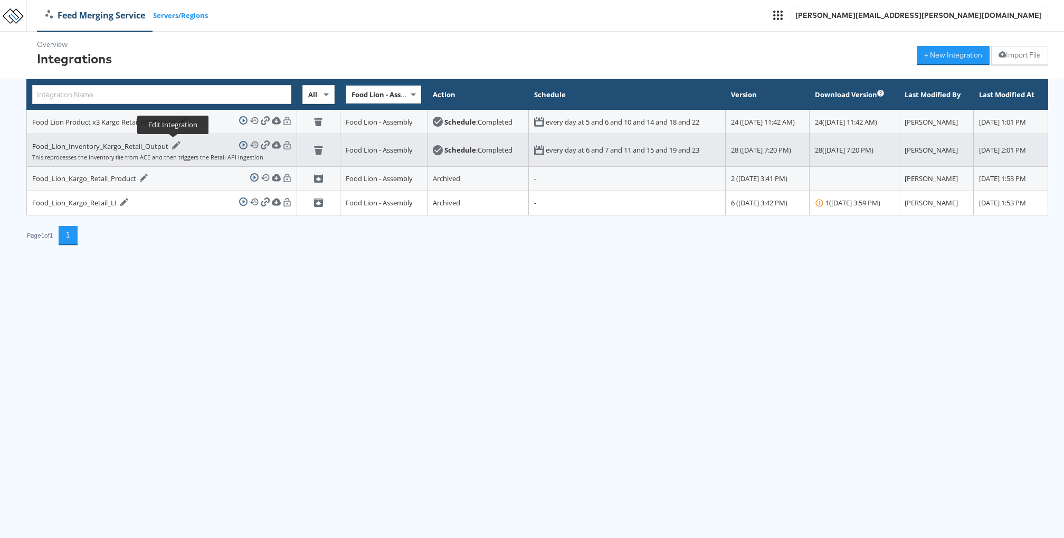 The height and width of the screenshot is (538, 1064). What do you see at coordinates (478, 94) in the screenshot?
I see `th: Action` at bounding box center [478, 94].